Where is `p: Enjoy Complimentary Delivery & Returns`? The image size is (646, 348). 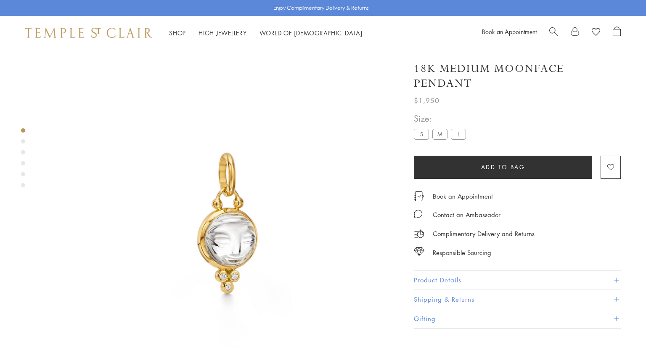 p: Enjoy Complimentary Delivery & Returns is located at coordinates (321, 8).